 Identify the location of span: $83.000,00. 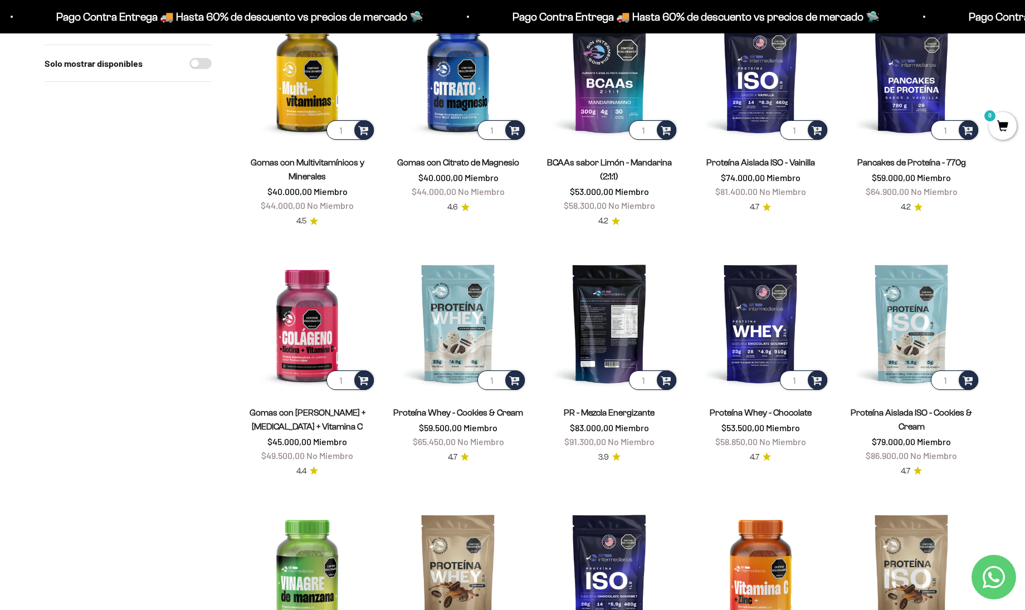
(591, 427).